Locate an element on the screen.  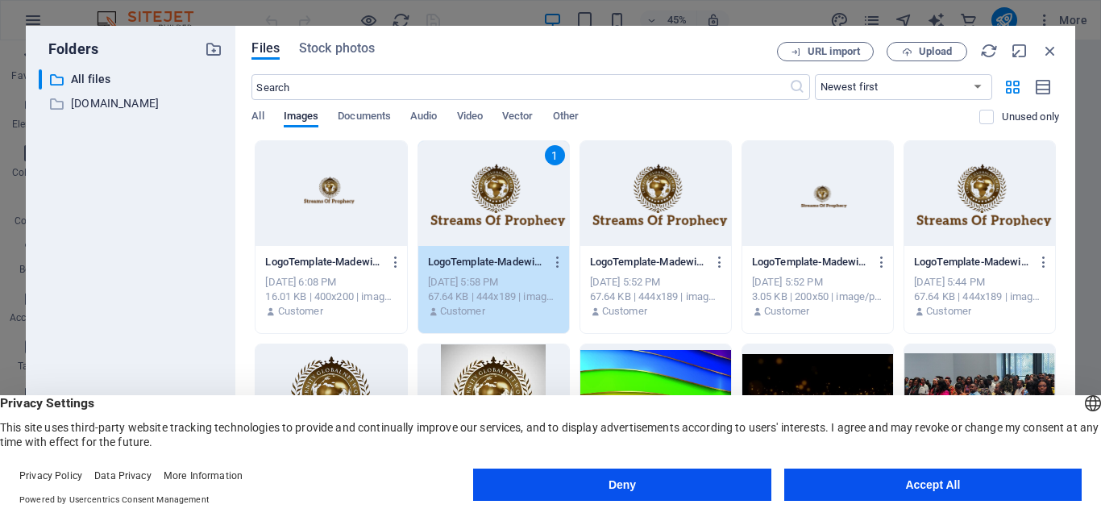
span: Files is located at coordinates (265, 48).